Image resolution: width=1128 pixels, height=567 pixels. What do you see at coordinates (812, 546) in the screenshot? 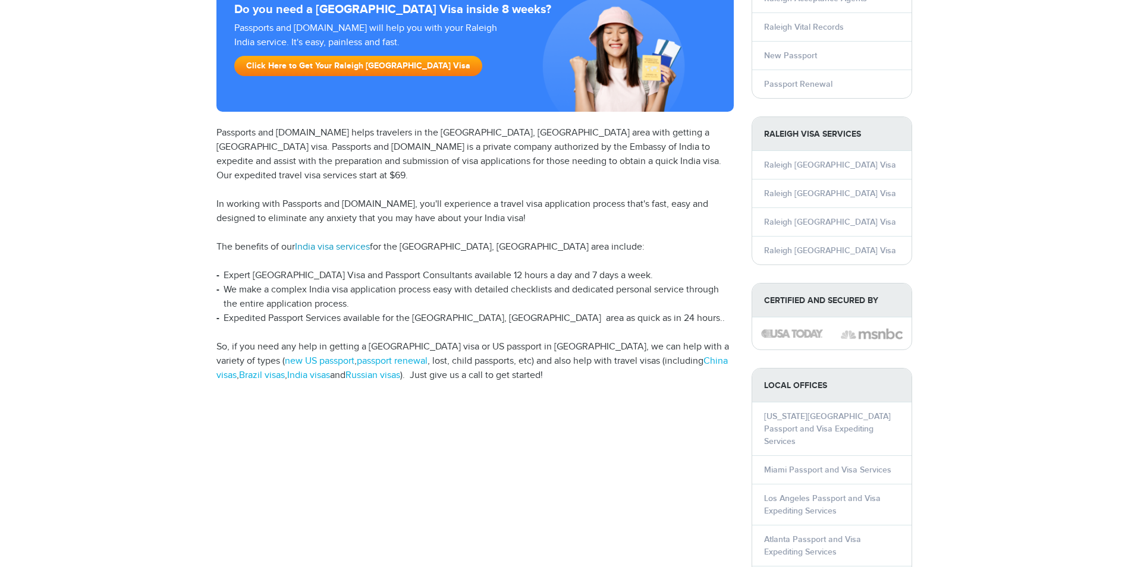
I see `a: Atlanta Passport and Visa Expediting Services` at bounding box center [812, 546].